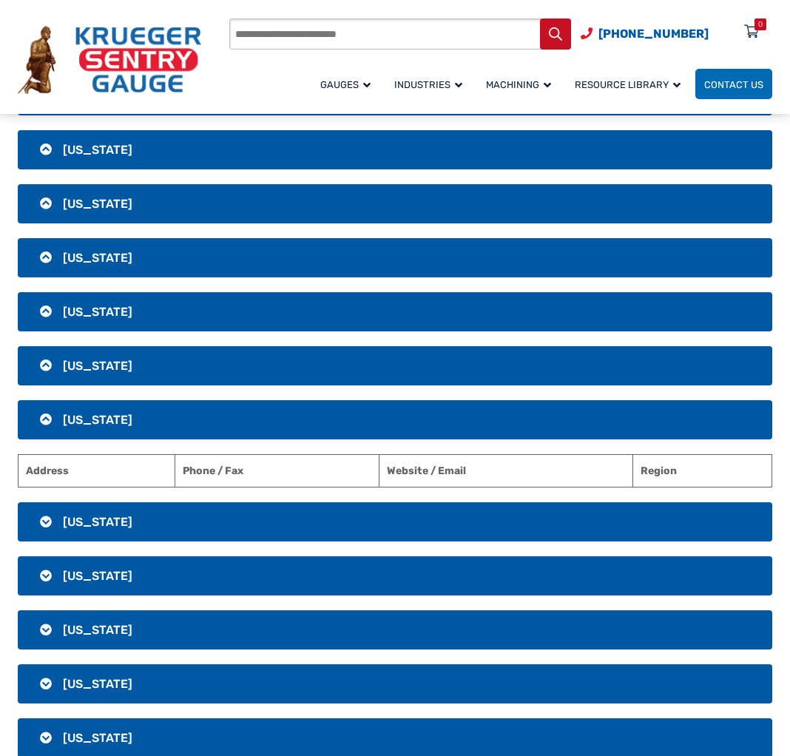  What do you see at coordinates (428, 84) in the screenshot?
I see `span: Industries` at bounding box center [428, 84].